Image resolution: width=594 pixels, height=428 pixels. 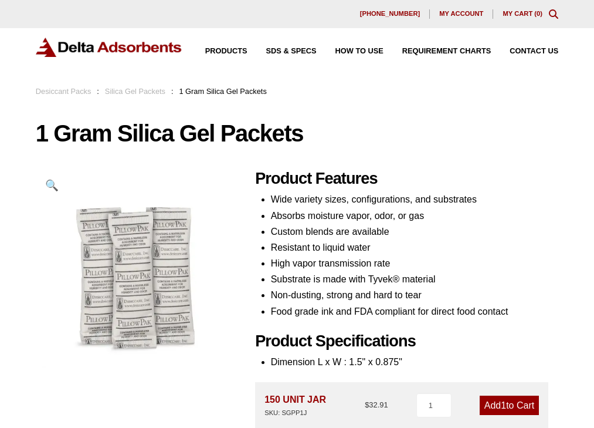 I want to click on a: Products, so click(x=217, y=51).